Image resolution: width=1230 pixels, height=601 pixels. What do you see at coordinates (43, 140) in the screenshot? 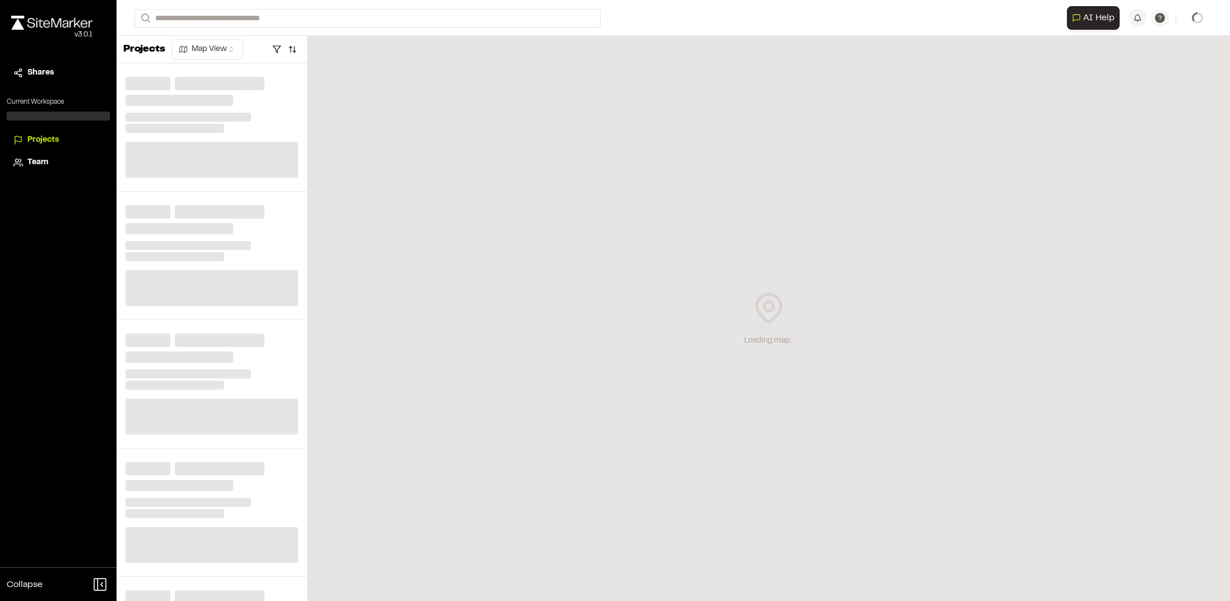
I see `span: Projects` at bounding box center [43, 140].